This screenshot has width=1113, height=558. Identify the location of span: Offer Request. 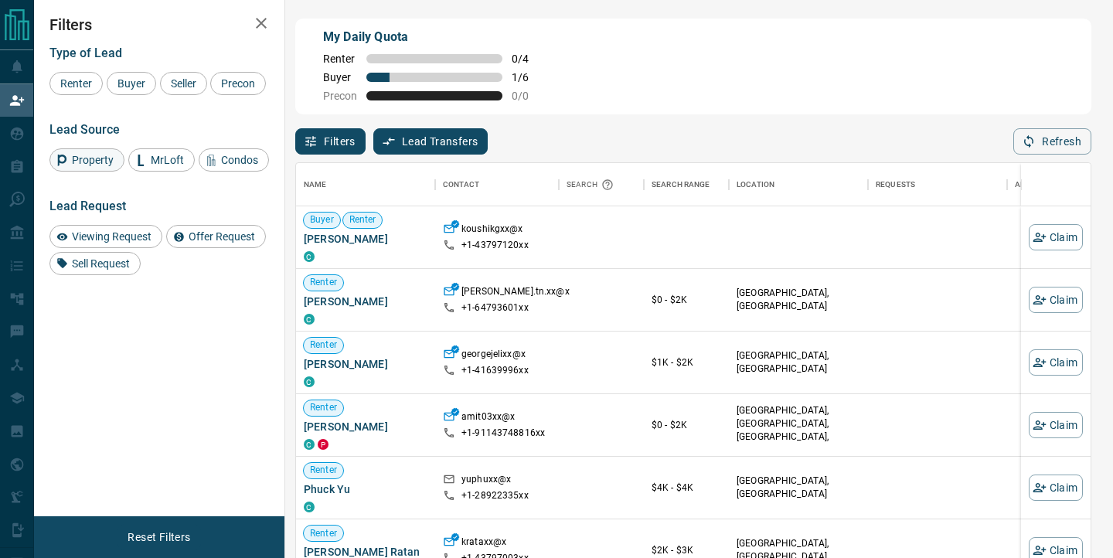
(222, 236).